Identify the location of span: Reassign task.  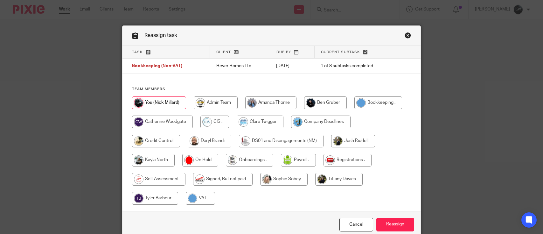
(161, 35).